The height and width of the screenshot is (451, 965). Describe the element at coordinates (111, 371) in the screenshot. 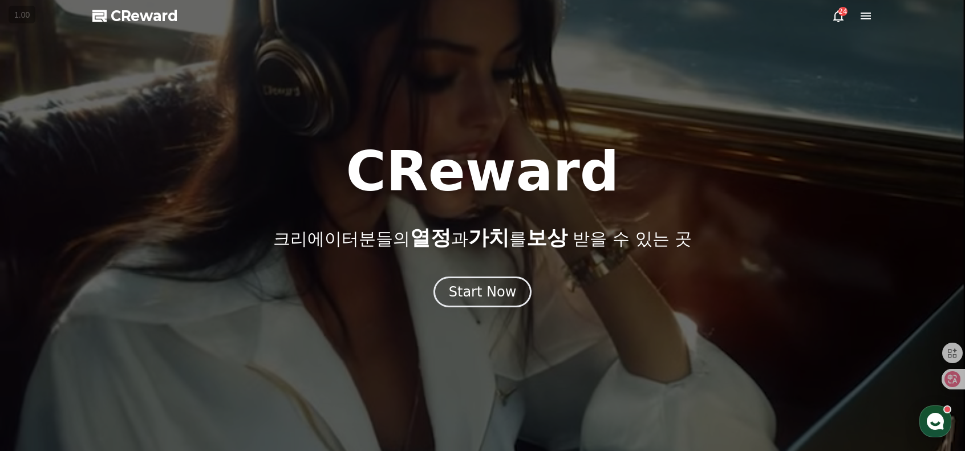

I see `a: 대화` at that location.